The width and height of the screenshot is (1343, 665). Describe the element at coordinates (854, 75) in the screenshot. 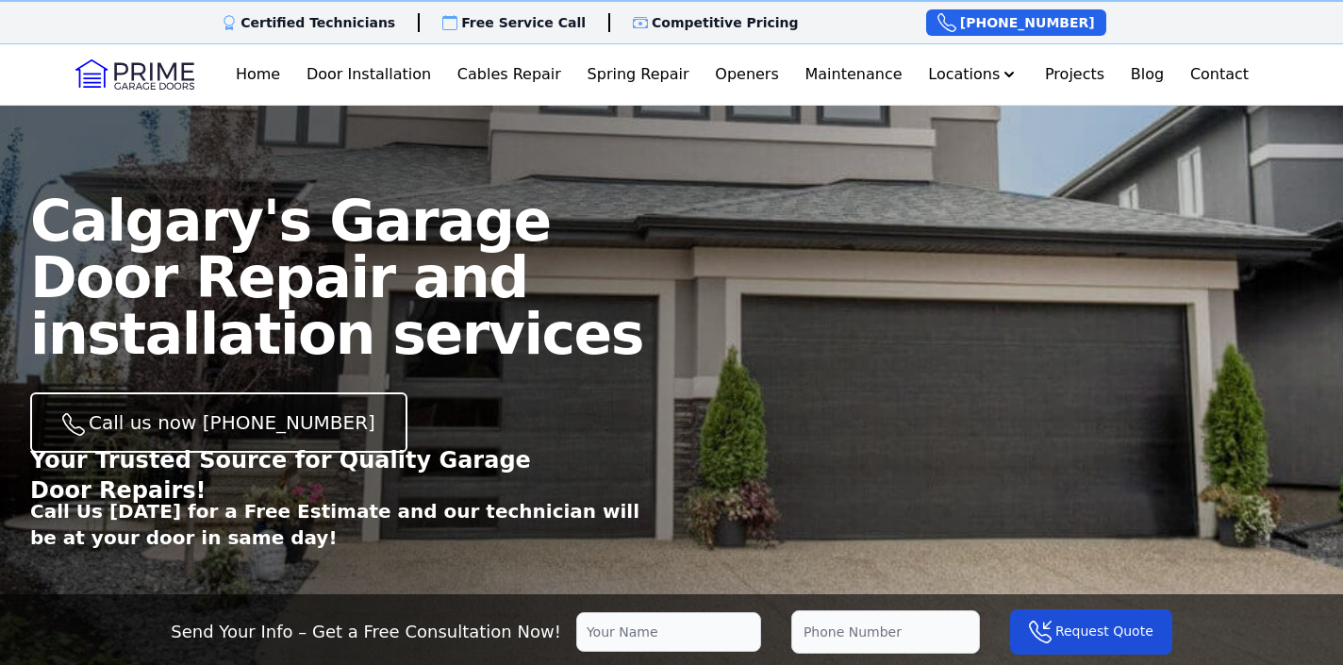

I see `a: Maintenance` at that location.